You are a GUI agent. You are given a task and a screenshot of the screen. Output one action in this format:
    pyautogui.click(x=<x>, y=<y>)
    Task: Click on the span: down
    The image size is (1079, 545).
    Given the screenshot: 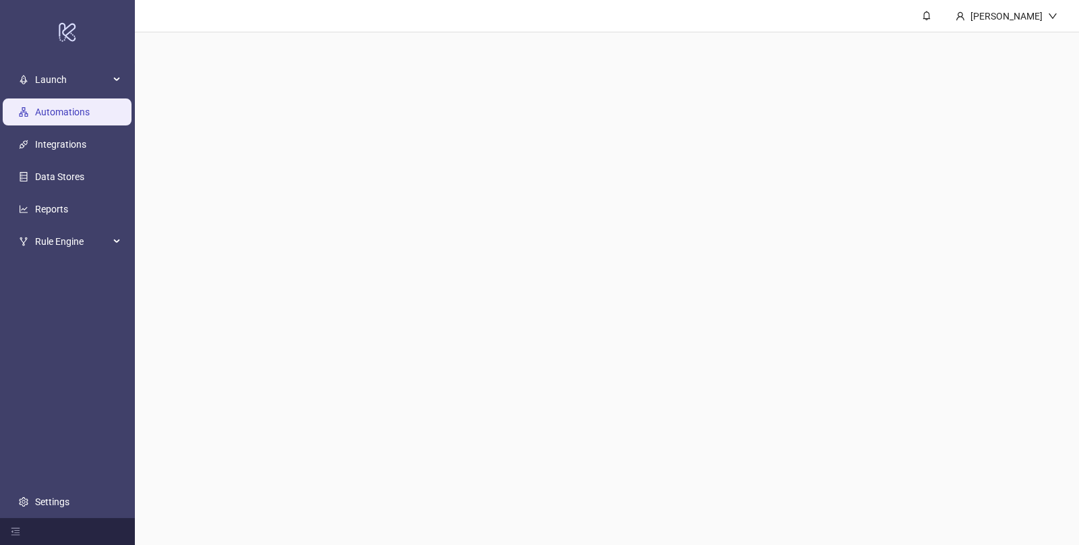 What is the action you would take?
    pyautogui.click(x=1052, y=16)
    